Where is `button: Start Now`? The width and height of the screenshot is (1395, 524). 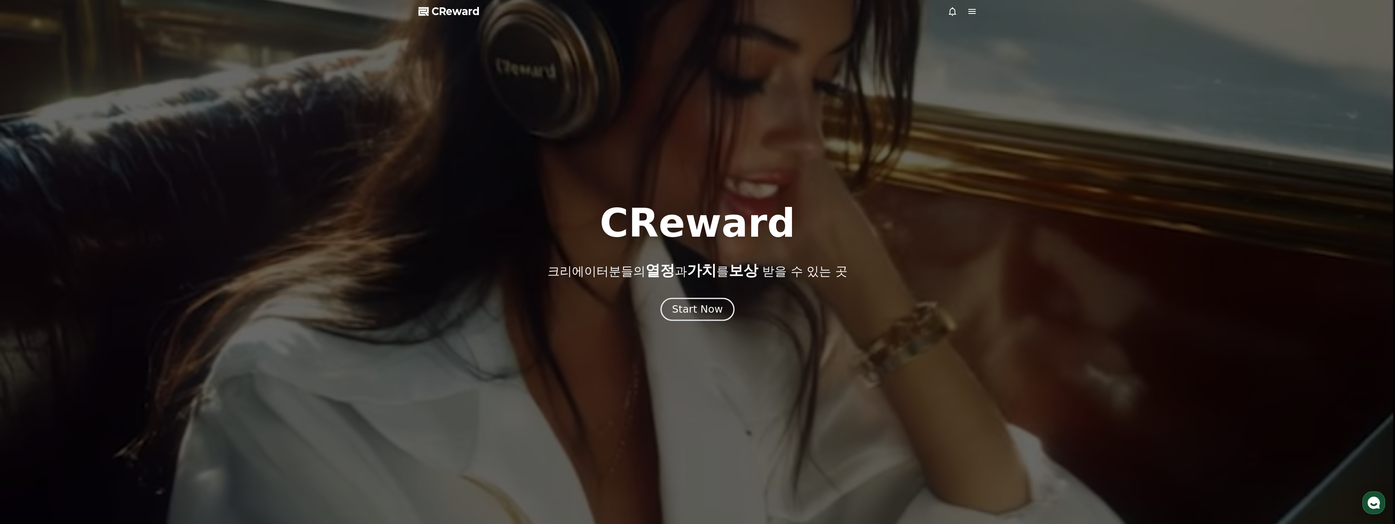 button: Start Now is located at coordinates (697, 310).